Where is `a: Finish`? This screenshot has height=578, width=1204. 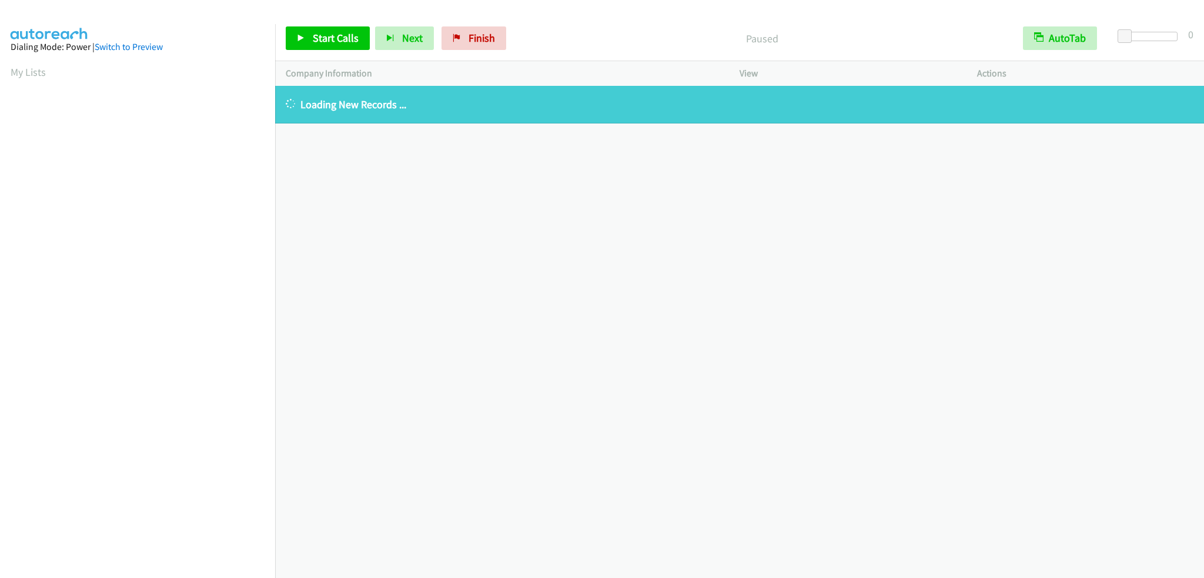
a: Finish is located at coordinates (474, 38).